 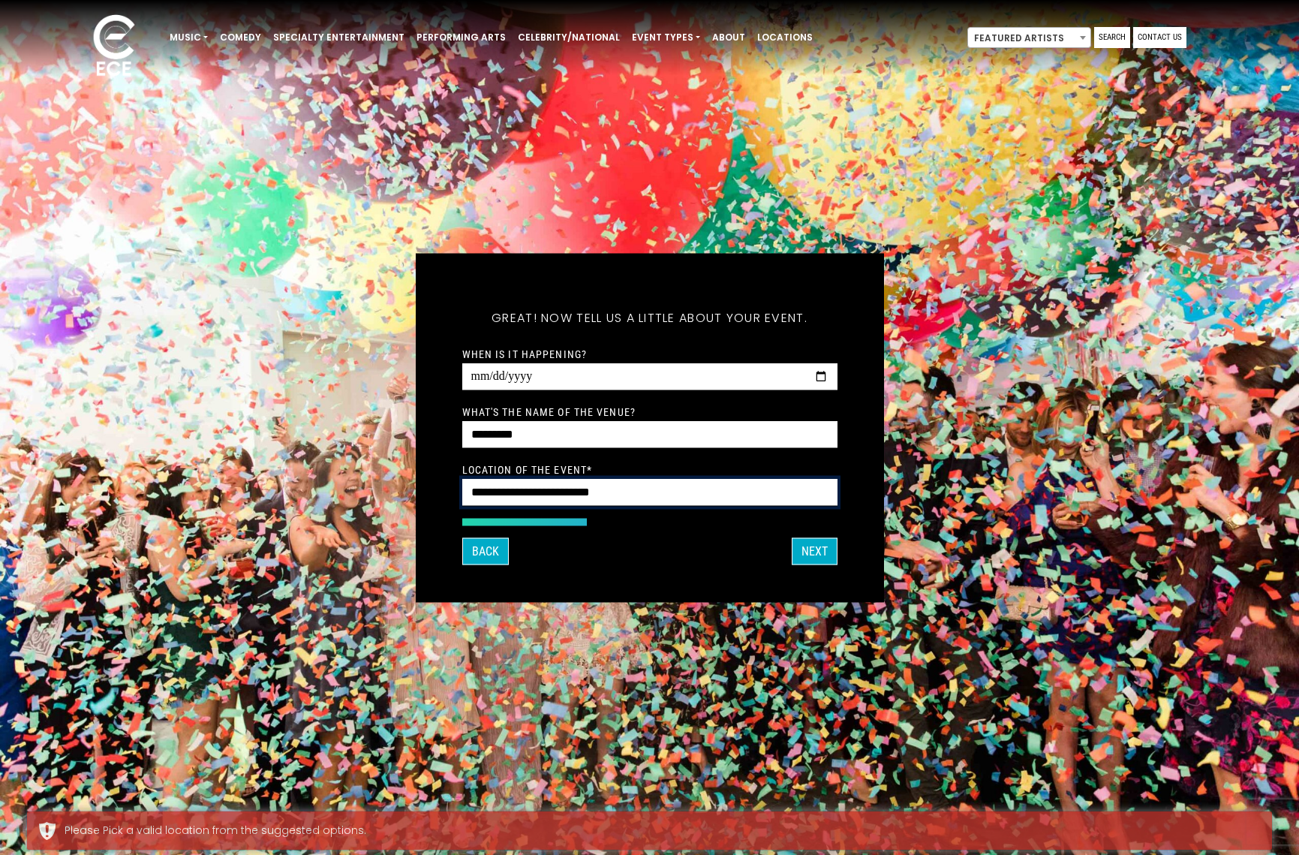 What do you see at coordinates (461, 38) in the screenshot?
I see `a: Performing Arts` at bounding box center [461, 38].